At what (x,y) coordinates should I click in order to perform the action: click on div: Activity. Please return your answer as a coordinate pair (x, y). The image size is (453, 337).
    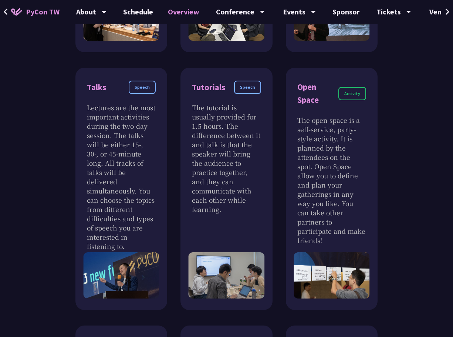
    Looking at the image, I should click on (352, 94).